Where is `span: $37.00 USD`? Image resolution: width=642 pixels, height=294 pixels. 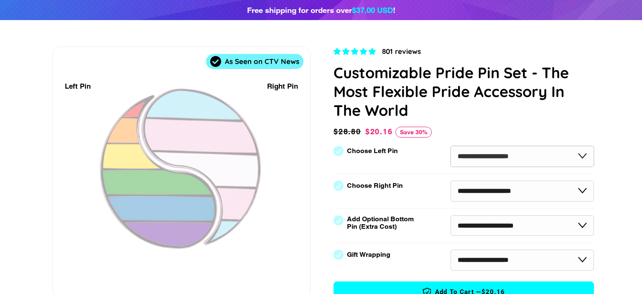 span: $37.00 USD is located at coordinates (372, 10).